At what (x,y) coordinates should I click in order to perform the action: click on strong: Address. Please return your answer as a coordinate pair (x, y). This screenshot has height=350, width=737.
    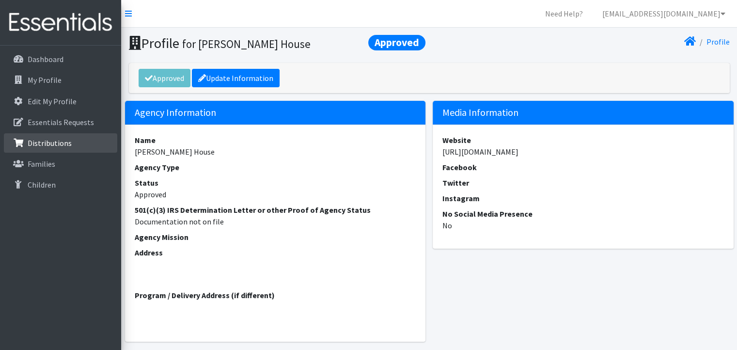
    Looking at the image, I should click on (149, 253).